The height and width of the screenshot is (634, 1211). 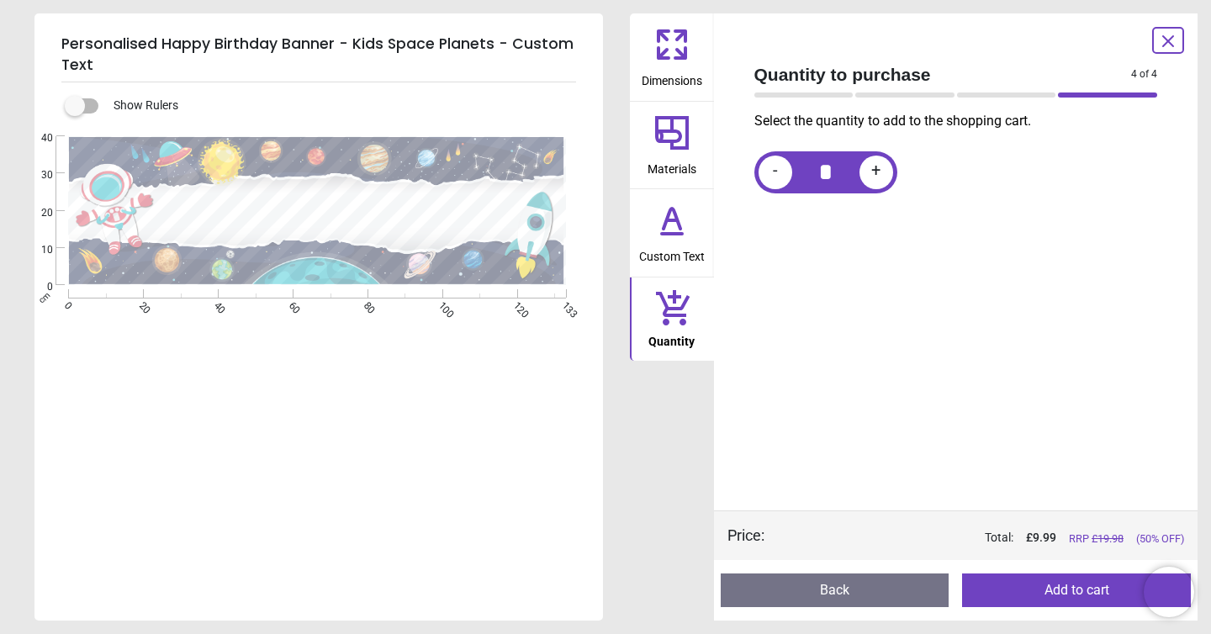 What do you see at coordinates (1108, 538) in the screenshot?
I see `span: £ 19.98` at bounding box center [1108, 538].